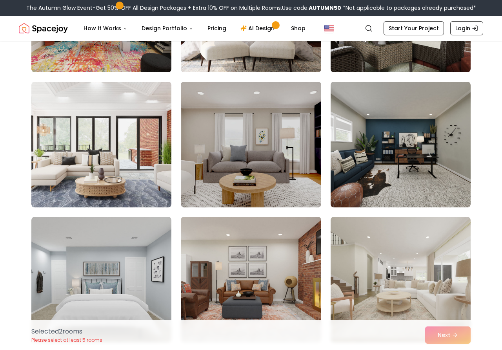 The image size is (502, 350). What do you see at coordinates (312, 8) in the screenshot?
I see `span: Use code:` at bounding box center [312, 8].